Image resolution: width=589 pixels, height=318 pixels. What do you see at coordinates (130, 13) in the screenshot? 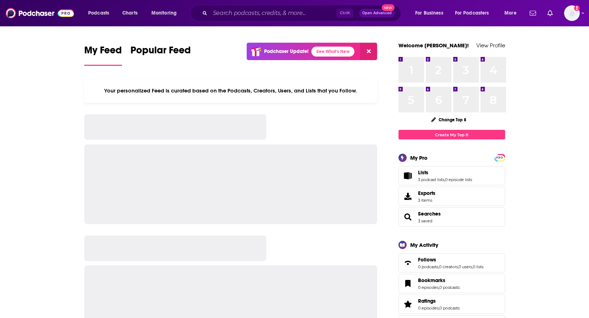
I see `span: Charts` at bounding box center [130, 13].